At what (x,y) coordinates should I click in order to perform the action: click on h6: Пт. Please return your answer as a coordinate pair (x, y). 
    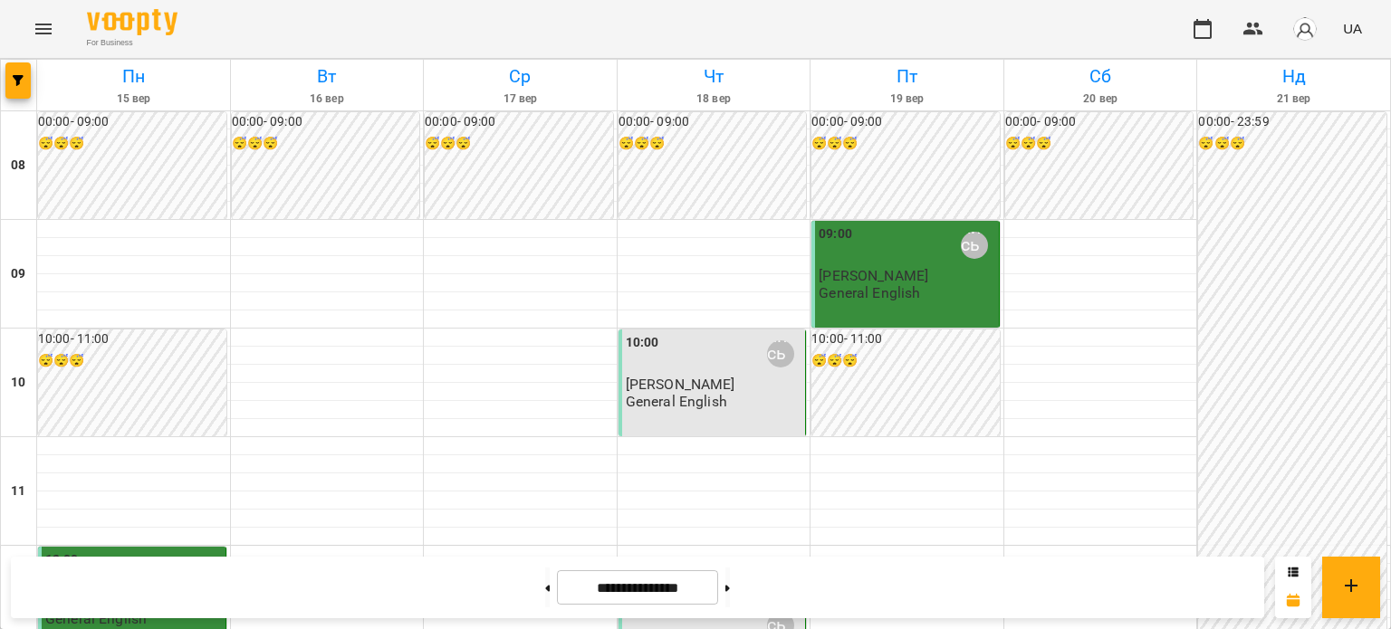
    Looking at the image, I should click on (906, 76).